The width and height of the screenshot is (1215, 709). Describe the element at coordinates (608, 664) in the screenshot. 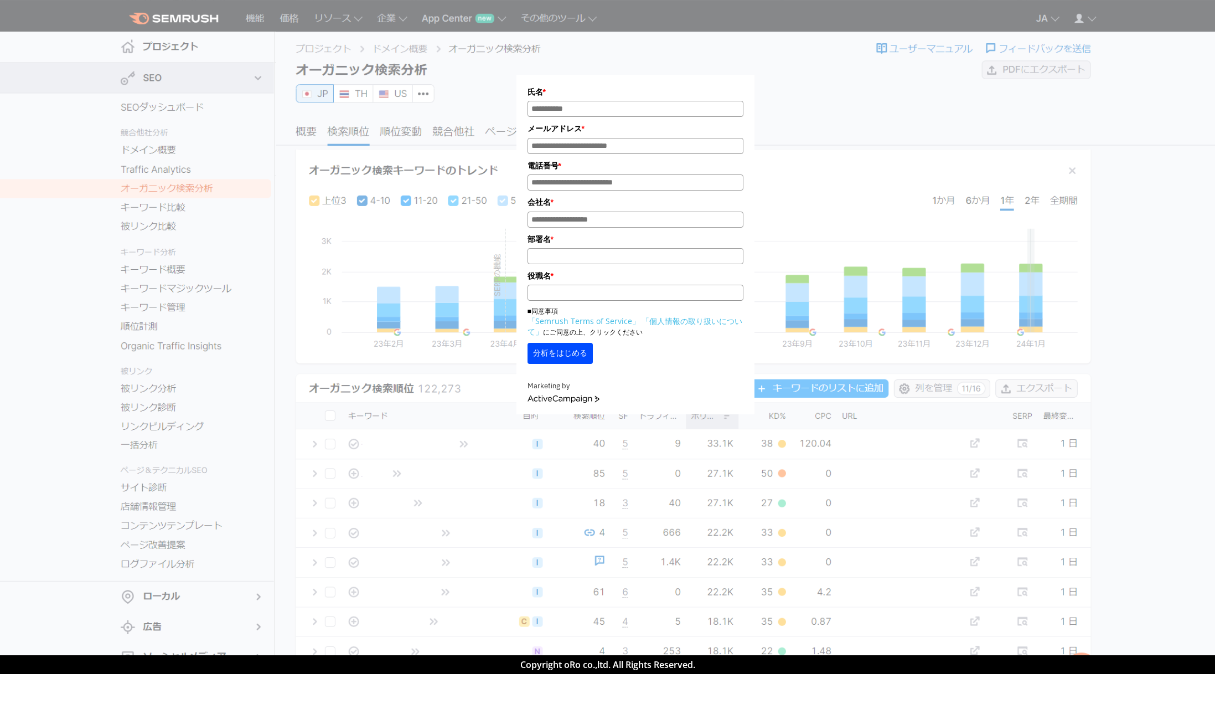

I see `span: Copyright oRo co.,ltd. All Rights Reserved.` at that location.